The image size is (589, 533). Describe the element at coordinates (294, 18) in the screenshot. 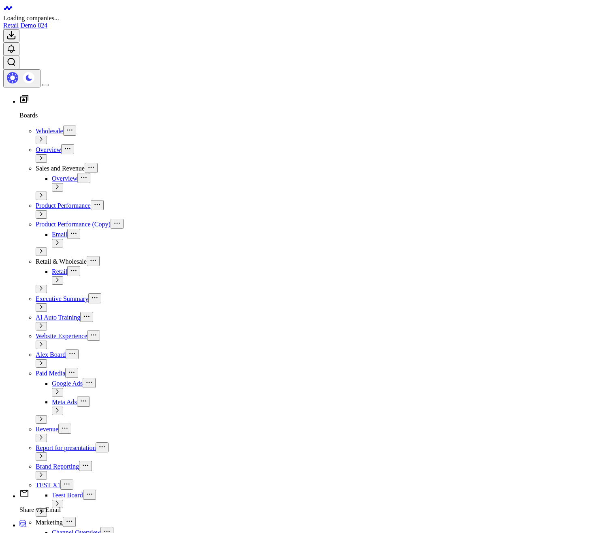

I see `div: Loading companies...` at that location.